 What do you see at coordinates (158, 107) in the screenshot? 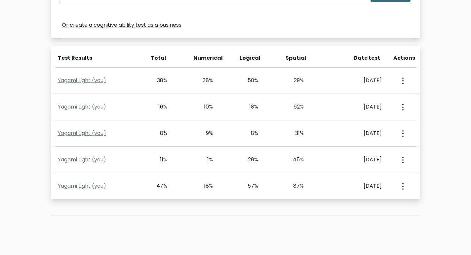
I see `div: 16%` at bounding box center [158, 107].